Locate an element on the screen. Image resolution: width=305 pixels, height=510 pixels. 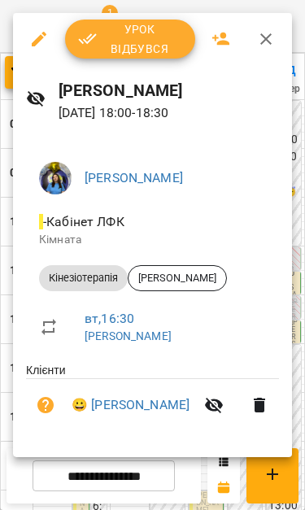
span: Урок відбувся is located at coordinates (130, 39).